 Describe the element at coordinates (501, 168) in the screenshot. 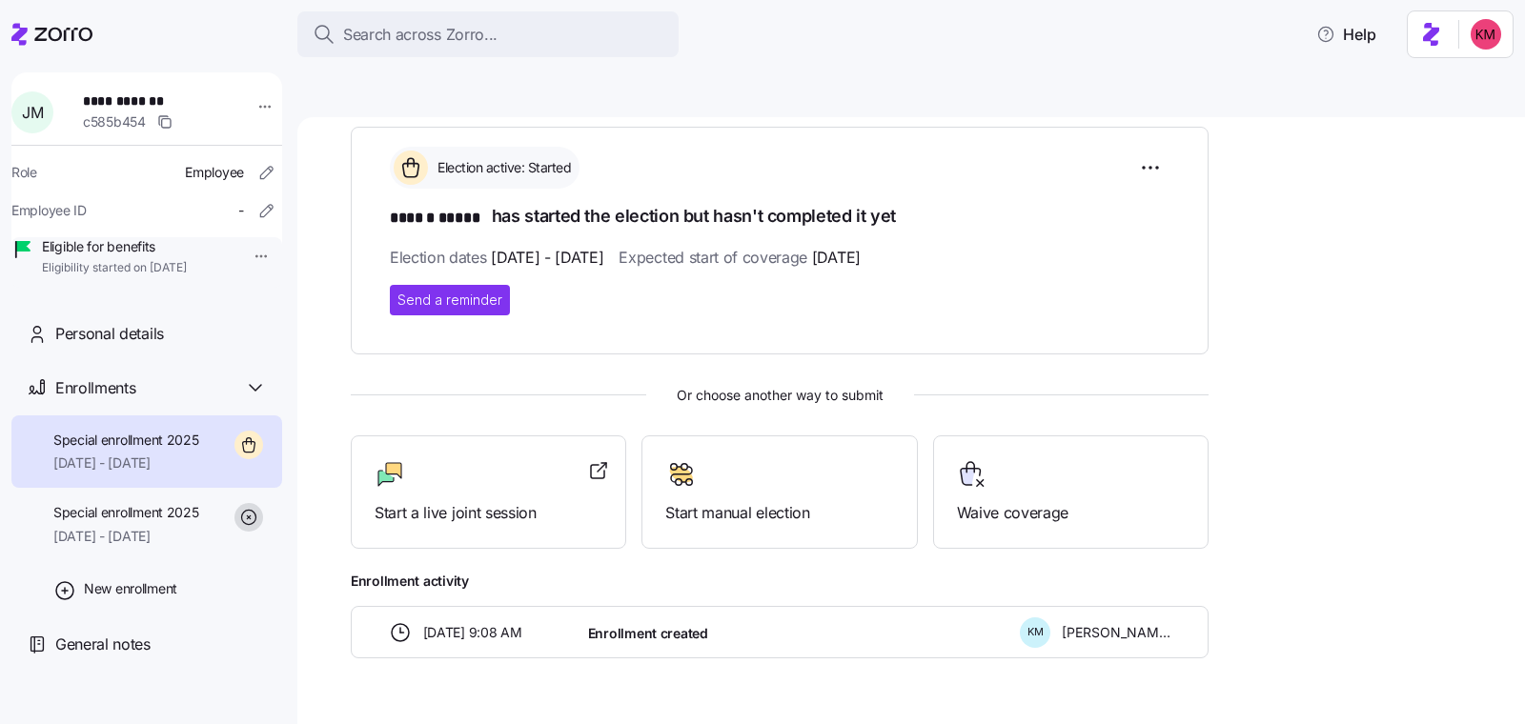

I see `span: Election active: Started` at that location.